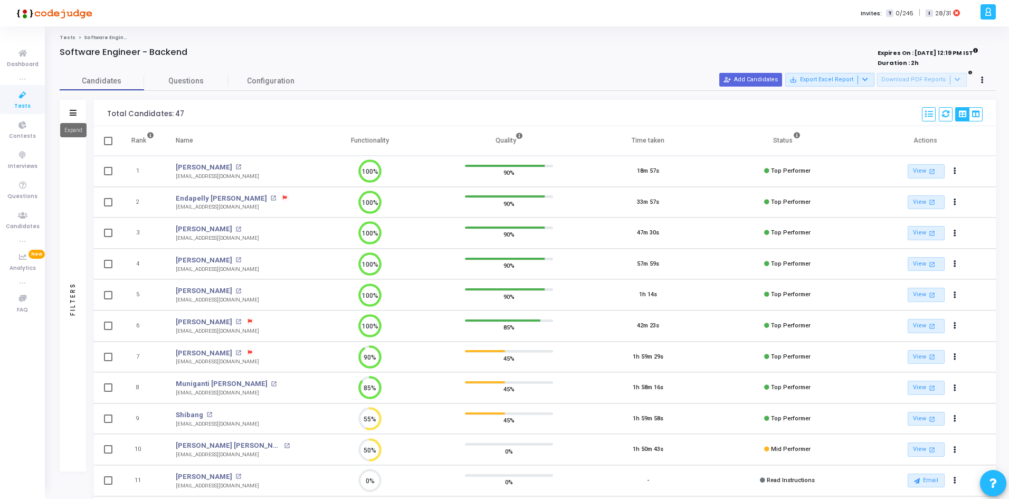 The width and height of the screenshot is (1009, 499). Describe the element at coordinates (791, 480) in the screenshot. I see `span: Read Instructions` at that location.